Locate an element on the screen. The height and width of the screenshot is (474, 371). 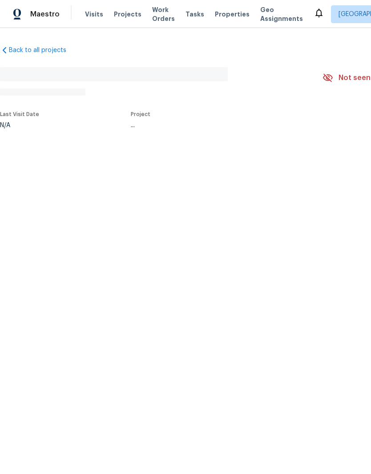
span: Projects is located at coordinates (128, 14).